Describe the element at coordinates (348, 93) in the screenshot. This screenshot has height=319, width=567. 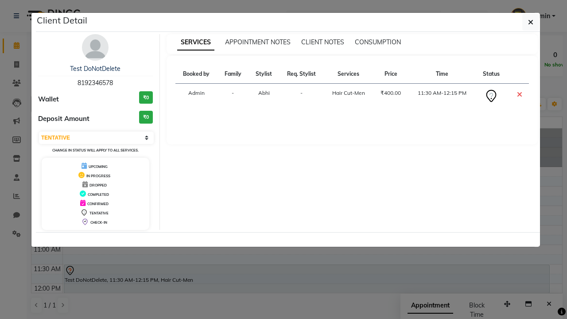
I see `div: Hair Cut-Men` at that location.